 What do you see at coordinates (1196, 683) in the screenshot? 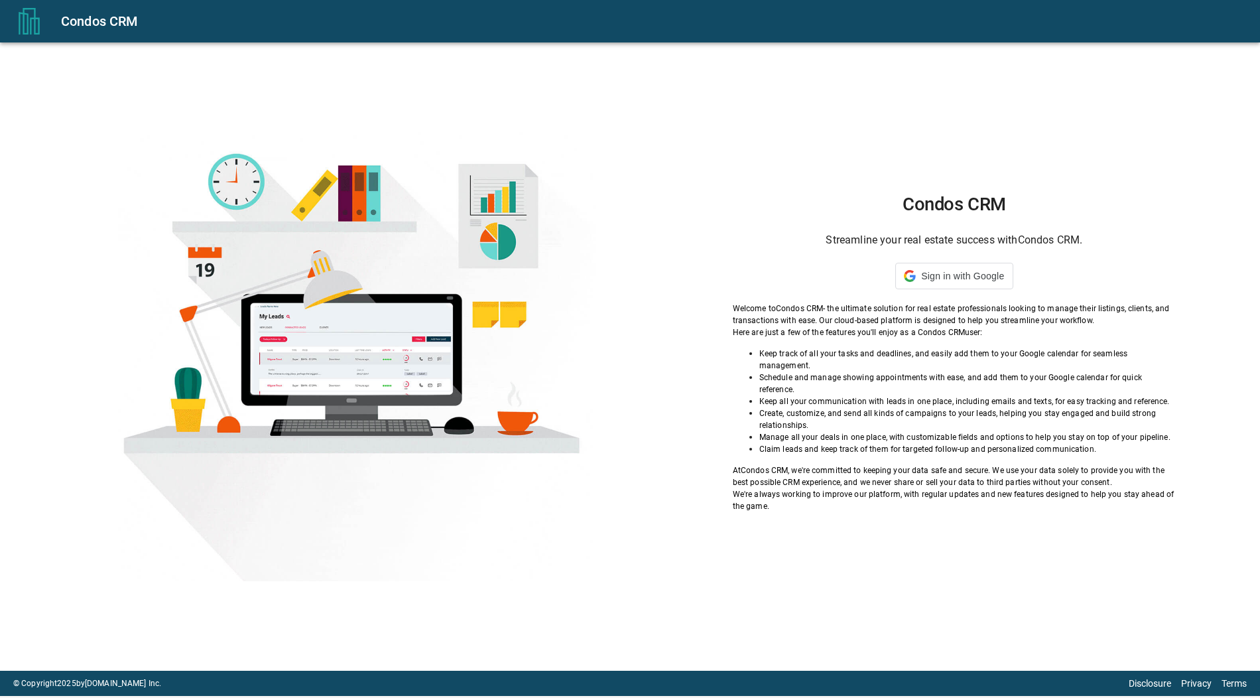
I see `a: Privacy` at bounding box center [1196, 683].